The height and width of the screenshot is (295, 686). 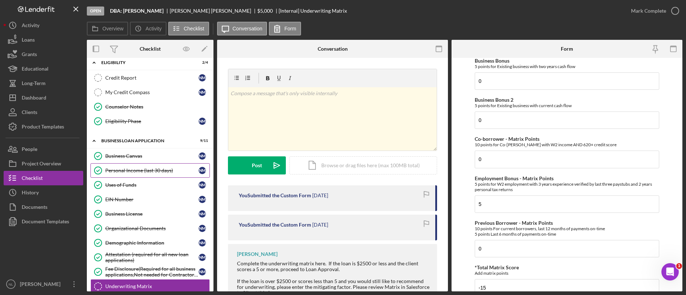 I want to click on time: 2025-10-08 19:04, so click(x=320, y=196).